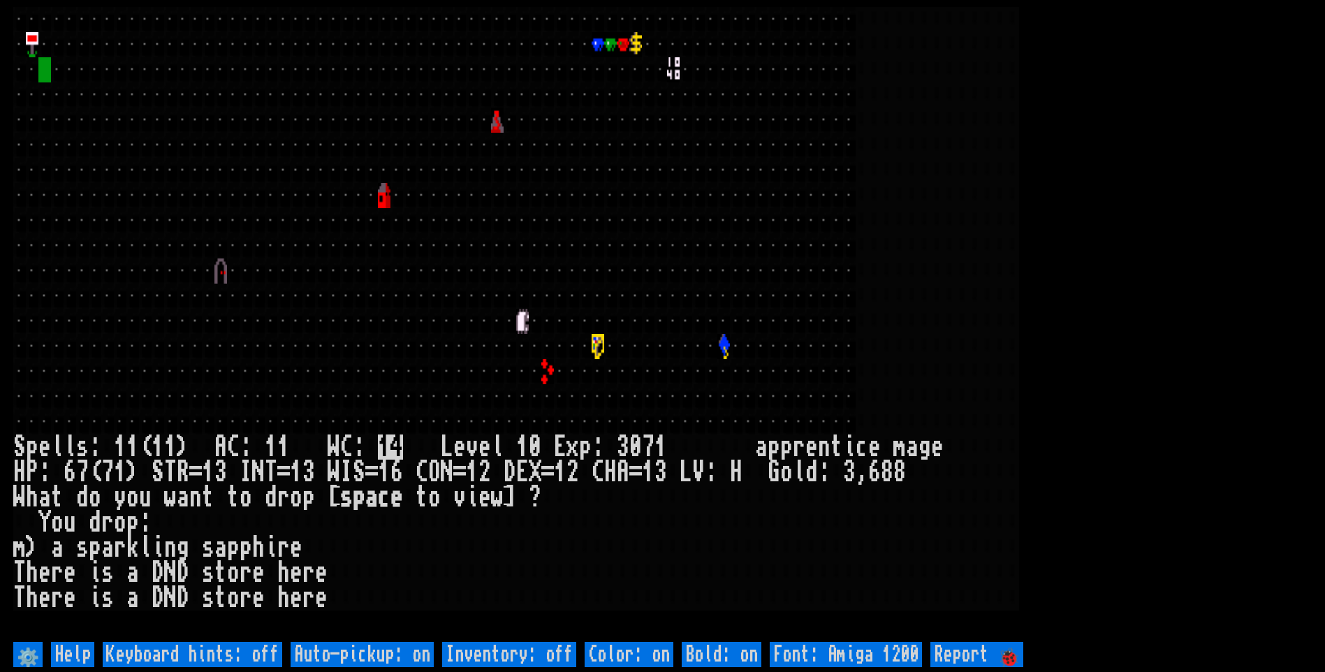 This screenshot has width=1325, height=672. I want to click on div: O, so click(434, 472).